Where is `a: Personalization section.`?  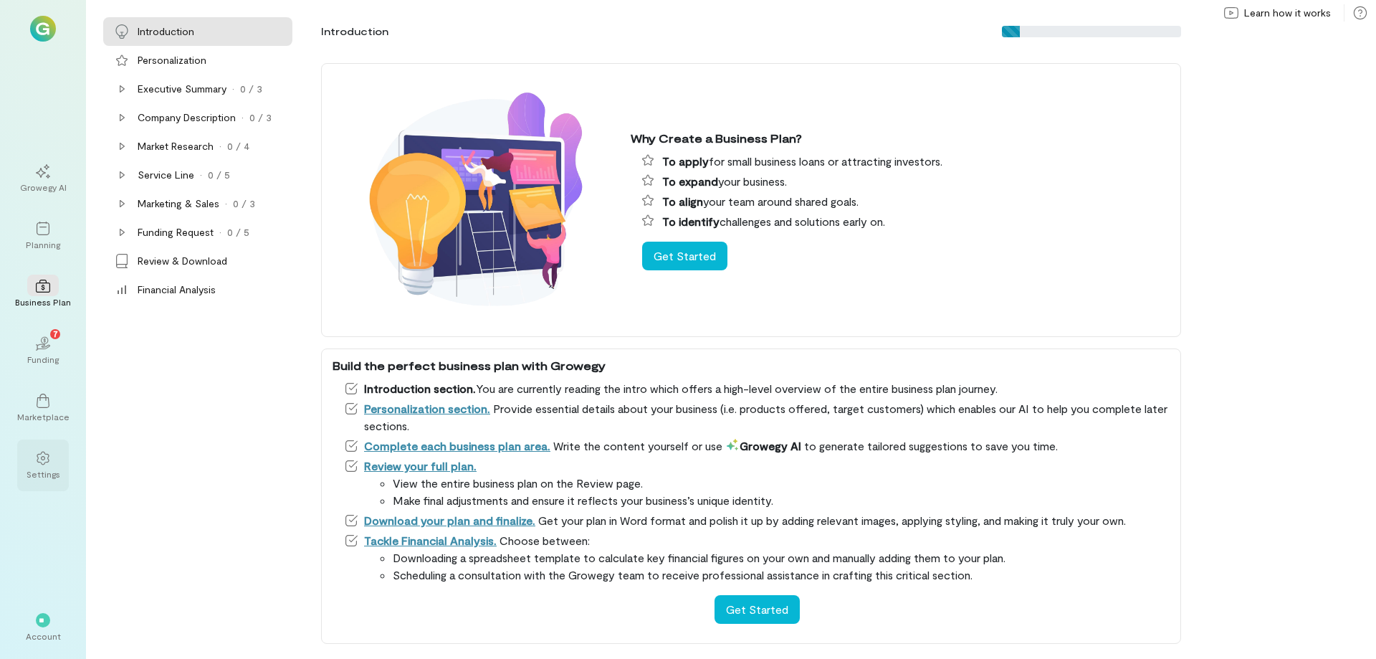
a: Personalization section. is located at coordinates (427, 408).